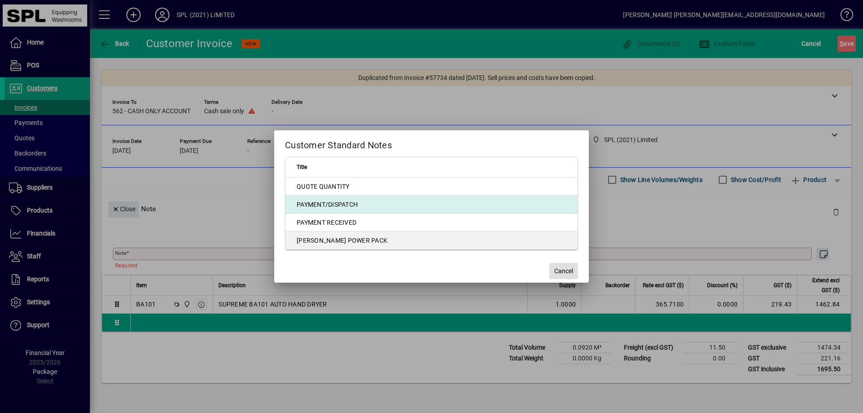 The height and width of the screenshot is (413, 863). What do you see at coordinates (432, 223) in the screenshot?
I see `td: PAYMENT RECEIVED` at bounding box center [432, 223].